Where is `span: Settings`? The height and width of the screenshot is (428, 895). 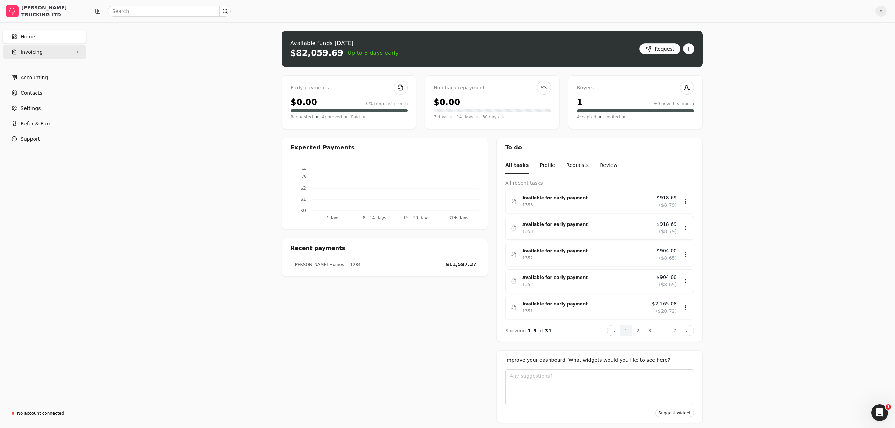
span: Settings is located at coordinates (30, 108).